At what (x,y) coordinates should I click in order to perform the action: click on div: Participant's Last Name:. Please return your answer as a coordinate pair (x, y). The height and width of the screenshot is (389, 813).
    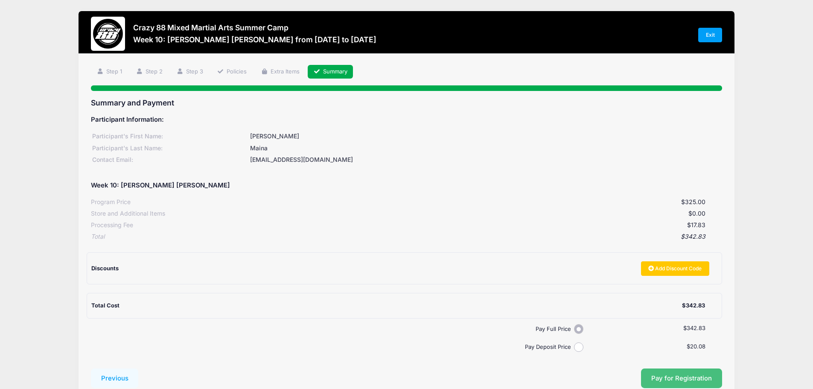
    Looking at the image, I should click on (170, 148).